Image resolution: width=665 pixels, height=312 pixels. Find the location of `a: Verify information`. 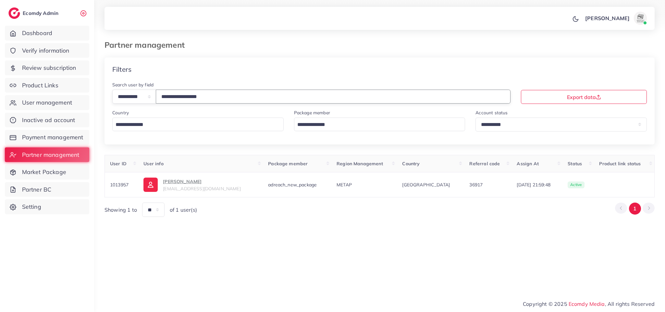

a: Verify information is located at coordinates (47, 51).